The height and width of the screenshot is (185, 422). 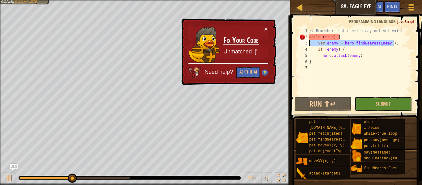 What do you see at coordinates (204, 44) in the screenshot?
I see `img: duck_tharin2.png` at bounding box center [204, 44].